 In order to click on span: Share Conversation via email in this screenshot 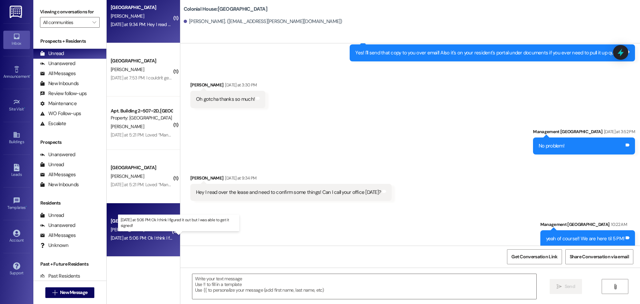, I will do `click(599, 256)`.